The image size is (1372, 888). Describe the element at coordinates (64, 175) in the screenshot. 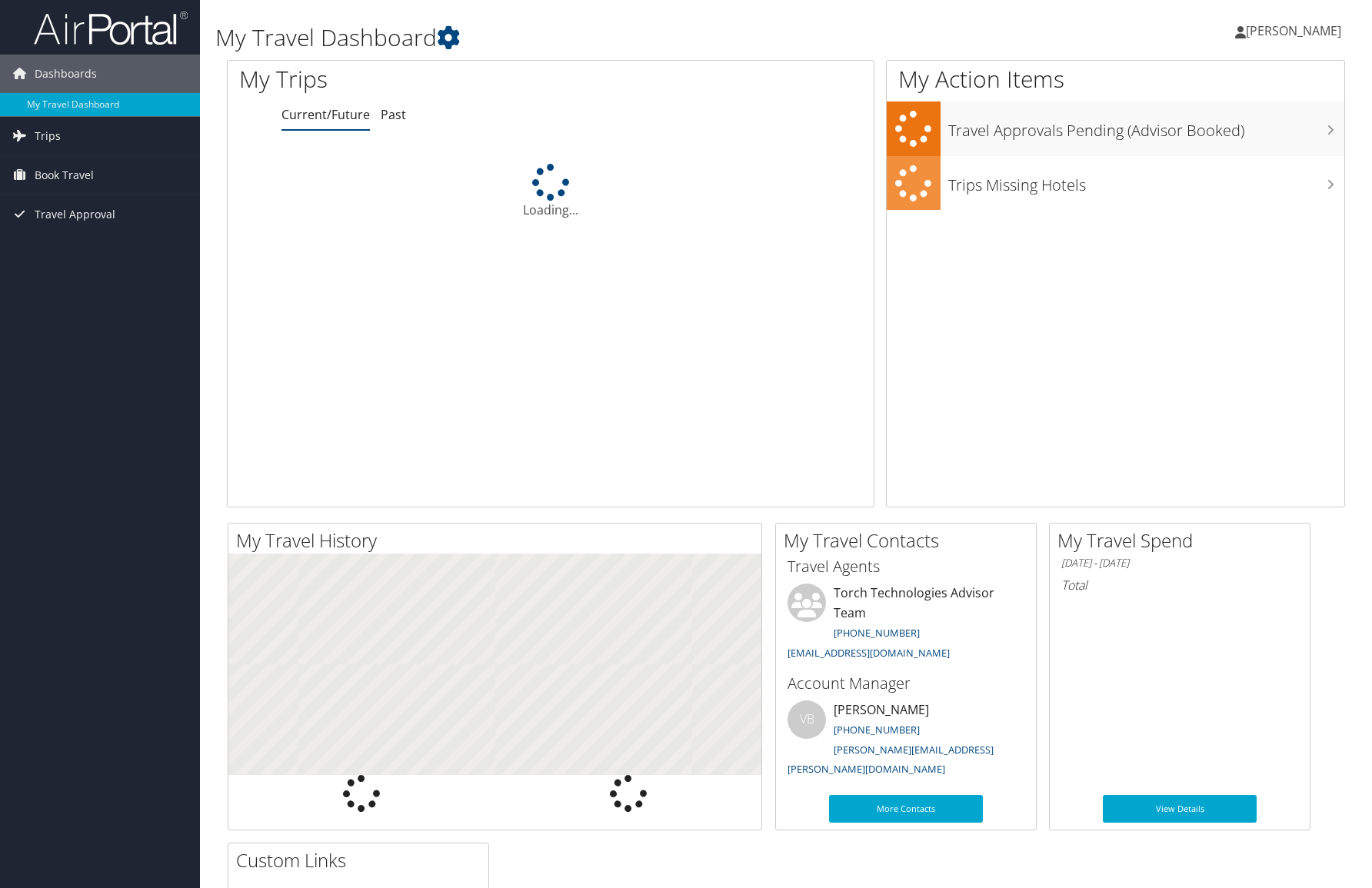

I see `span: Book Travel` at that location.